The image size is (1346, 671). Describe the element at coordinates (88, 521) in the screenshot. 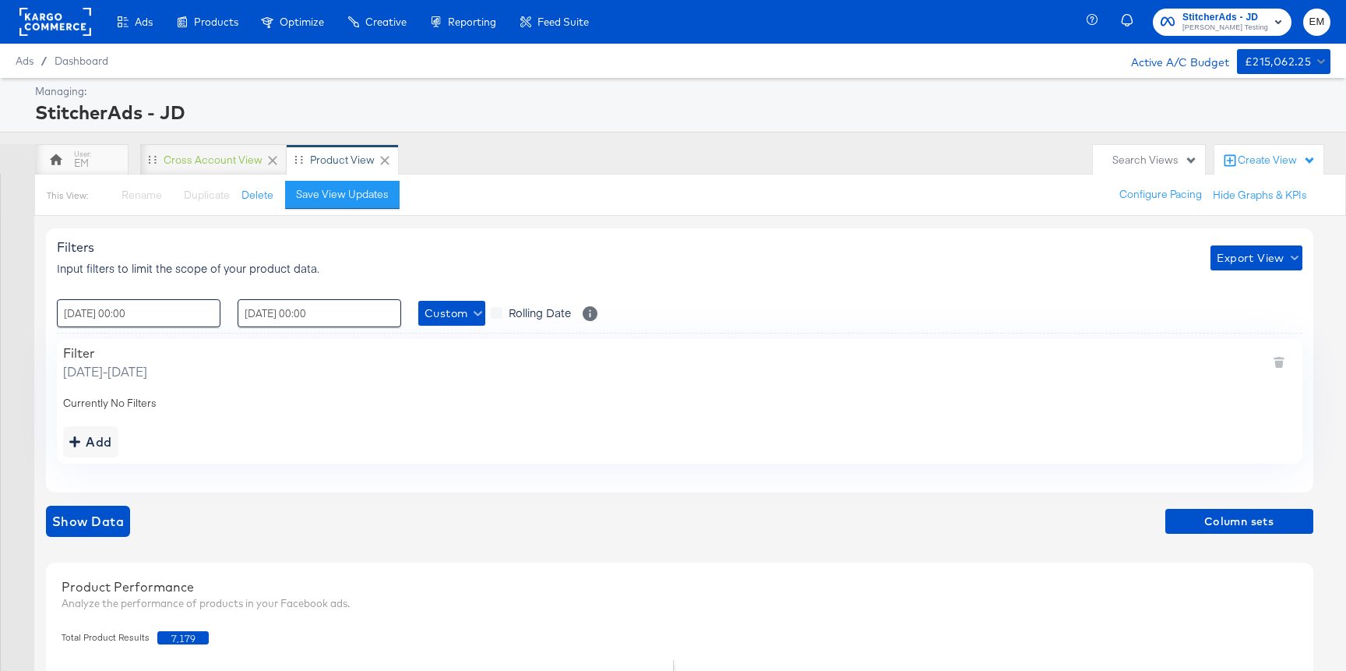

I see `span: Show Data` at that location.